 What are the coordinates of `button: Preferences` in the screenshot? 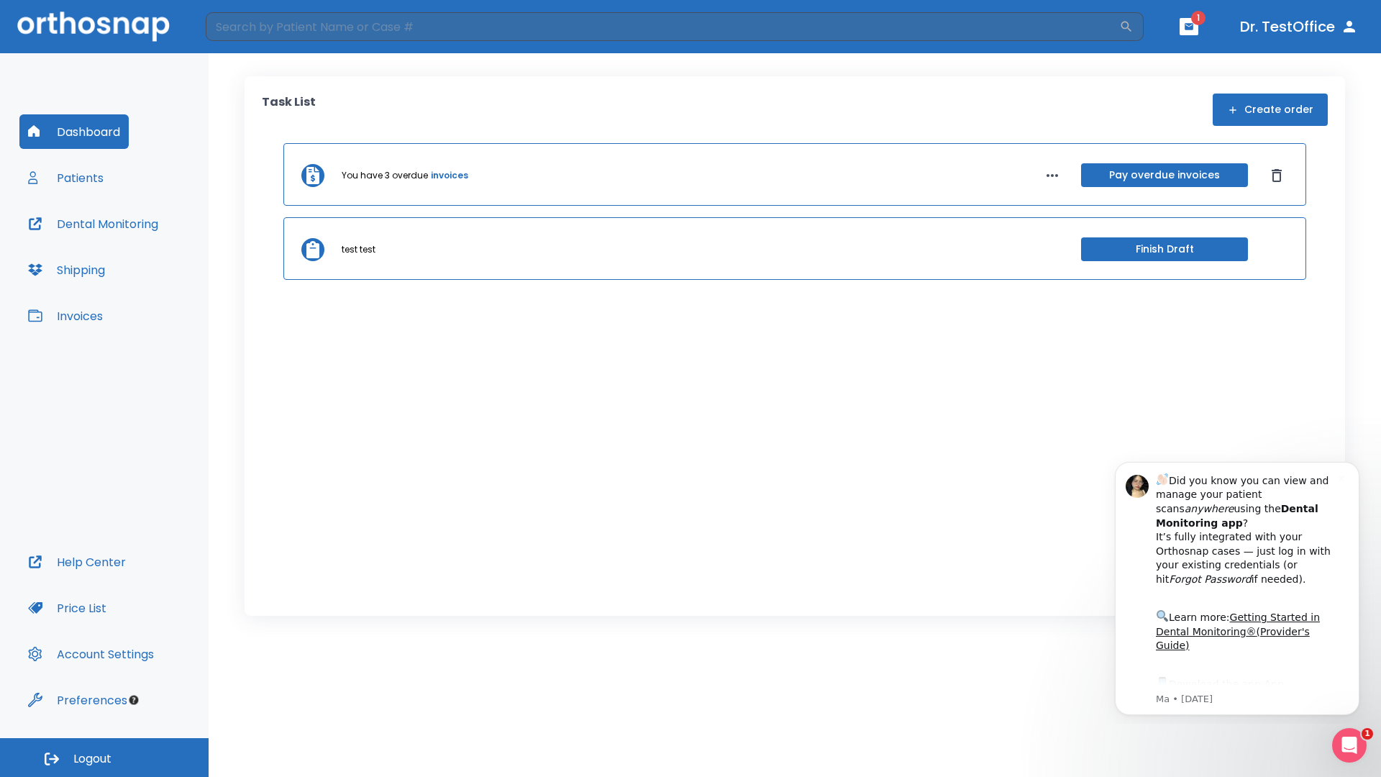 It's located at (78, 700).